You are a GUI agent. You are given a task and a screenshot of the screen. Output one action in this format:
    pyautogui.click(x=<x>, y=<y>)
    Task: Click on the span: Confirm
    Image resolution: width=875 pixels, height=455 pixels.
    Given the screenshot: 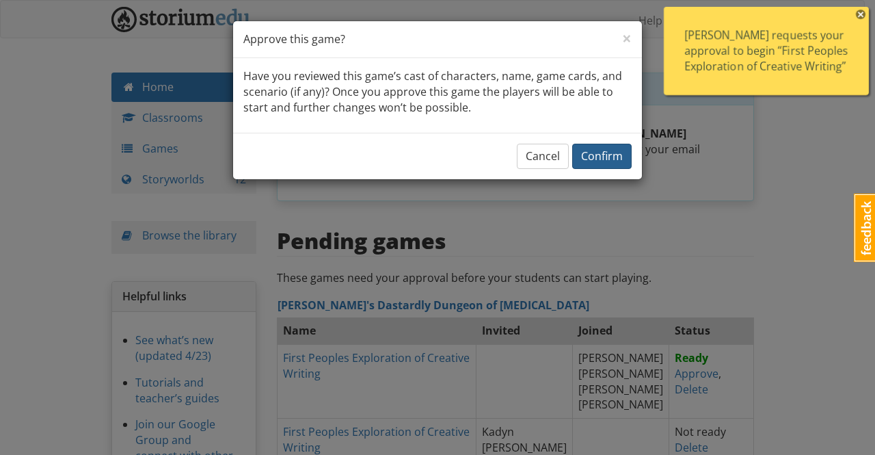 What is the action you would take?
    pyautogui.click(x=602, y=156)
    